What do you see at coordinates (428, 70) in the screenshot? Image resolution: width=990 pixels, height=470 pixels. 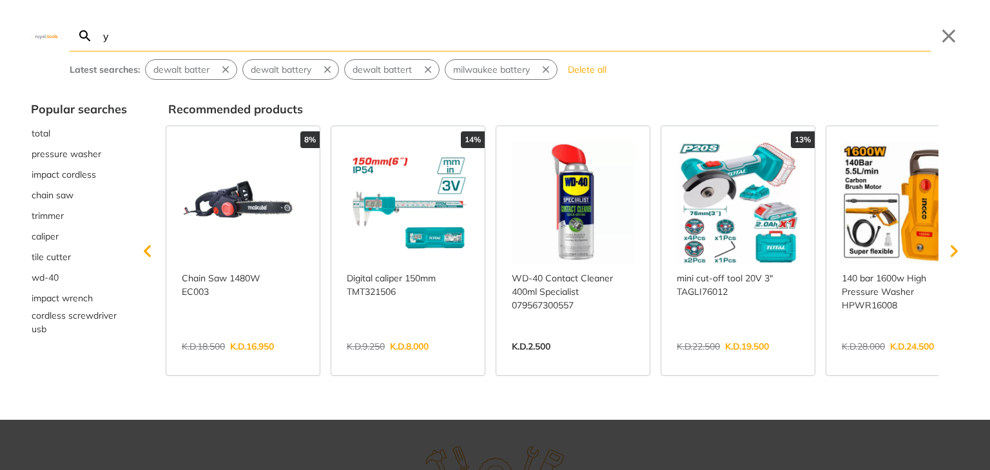 I see `svg: Remove suggestion: dewalt battert` at bounding box center [428, 70].